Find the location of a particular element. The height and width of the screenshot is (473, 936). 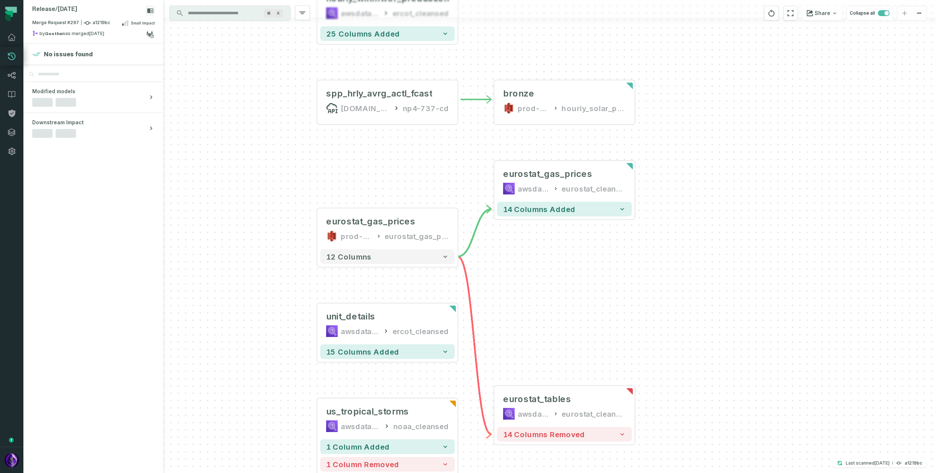

div: prod-eurostat-it-bhl-public-raw/eurostatdata is located at coordinates (357, 236).